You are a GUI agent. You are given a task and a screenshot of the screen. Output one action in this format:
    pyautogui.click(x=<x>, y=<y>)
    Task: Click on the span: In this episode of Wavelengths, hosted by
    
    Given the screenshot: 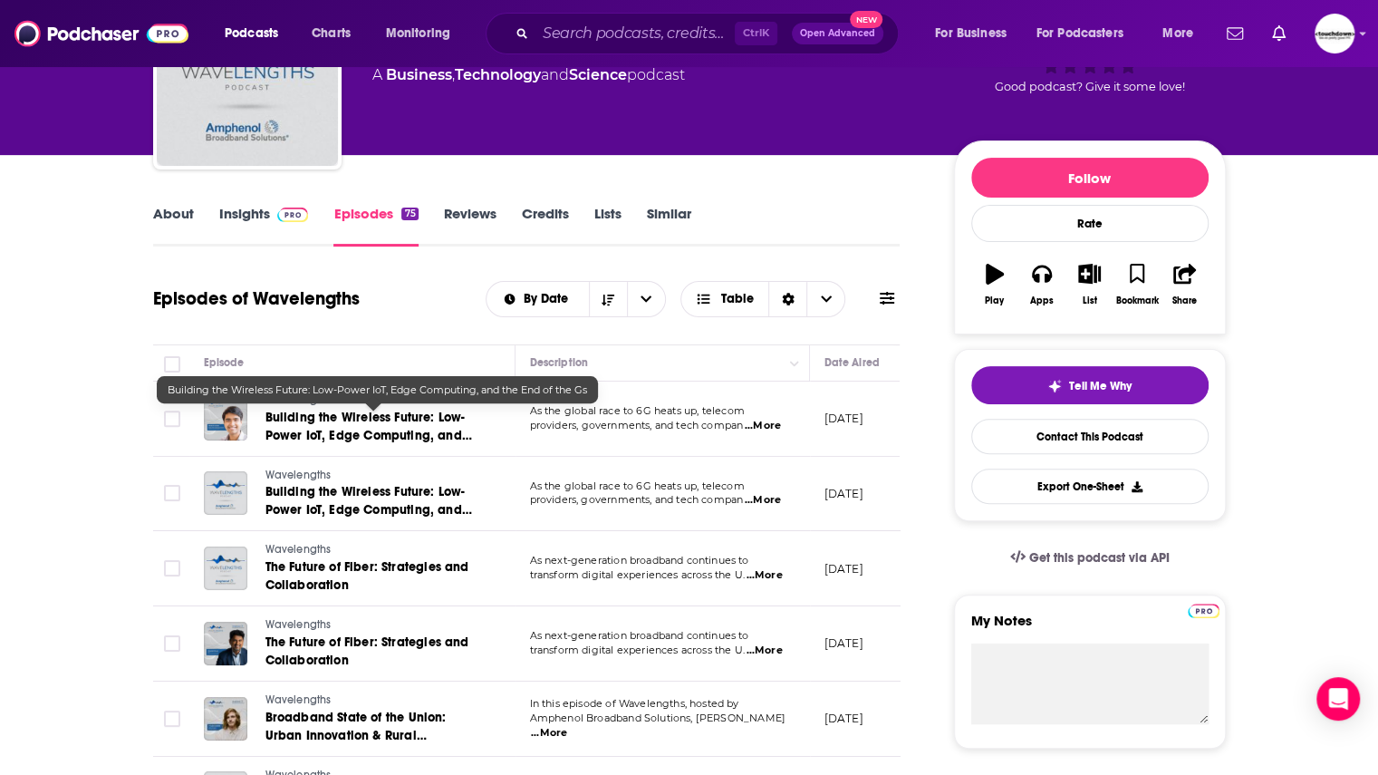 What is the action you would take?
    pyautogui.click(x=634, y=703)
    